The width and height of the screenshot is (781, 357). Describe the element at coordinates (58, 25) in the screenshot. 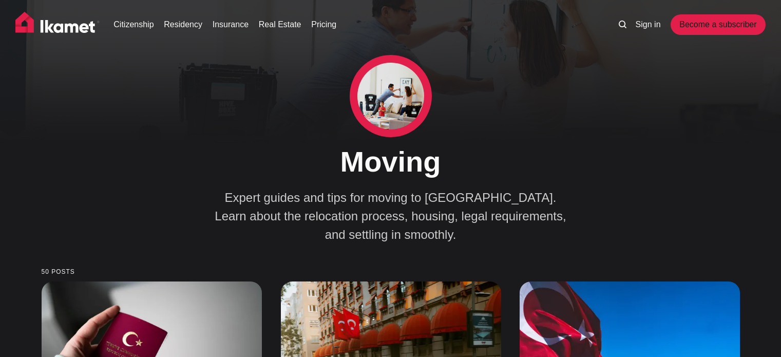

I see `img: Ikamet home` at that location.